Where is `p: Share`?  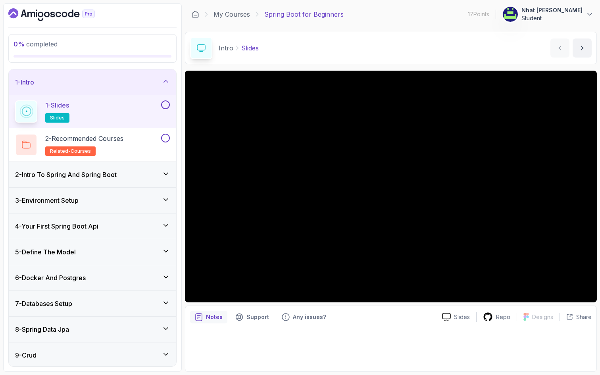 p: Share is located at coordinates (583, 317).